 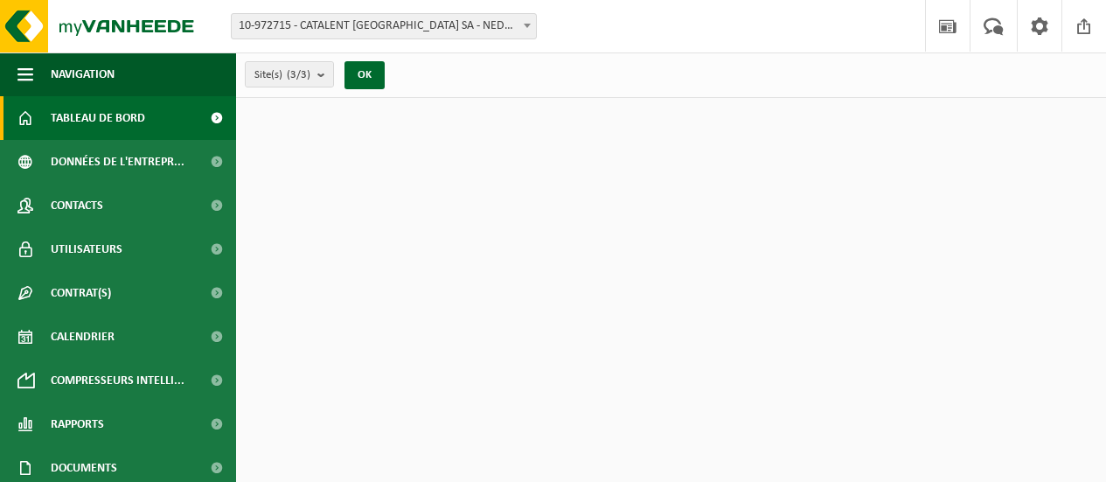 What do you see at coordinates (87, 249) in the screenshot?
I see `span: Utilisateurs` at bounding box center [87, 249].